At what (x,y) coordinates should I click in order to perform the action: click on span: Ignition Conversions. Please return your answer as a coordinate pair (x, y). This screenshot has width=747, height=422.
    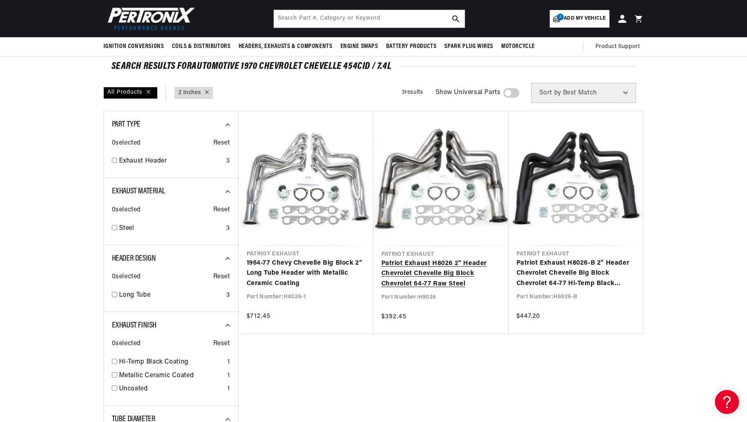
    Looking at the image, I should click on (133, 46).